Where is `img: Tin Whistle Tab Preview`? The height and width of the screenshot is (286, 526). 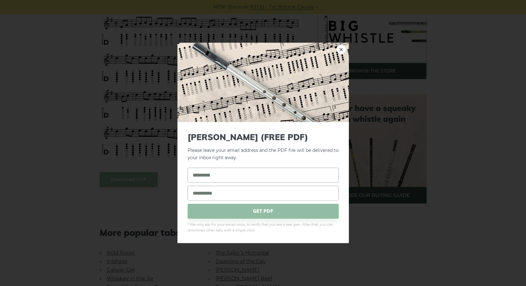
img: Tin Whistle Tab Preview is located at coordinates (263, 83).